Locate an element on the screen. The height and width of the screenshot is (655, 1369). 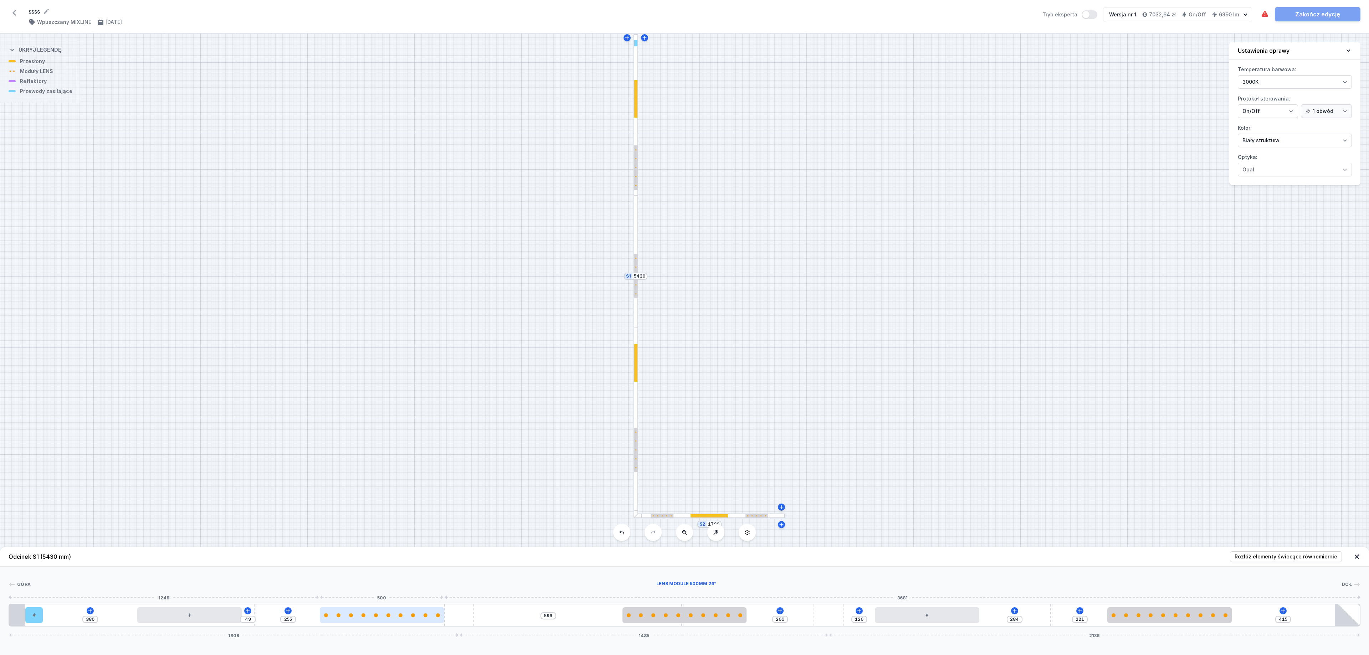
h4: Ukryj legendę is located at coordinates (40, 50).